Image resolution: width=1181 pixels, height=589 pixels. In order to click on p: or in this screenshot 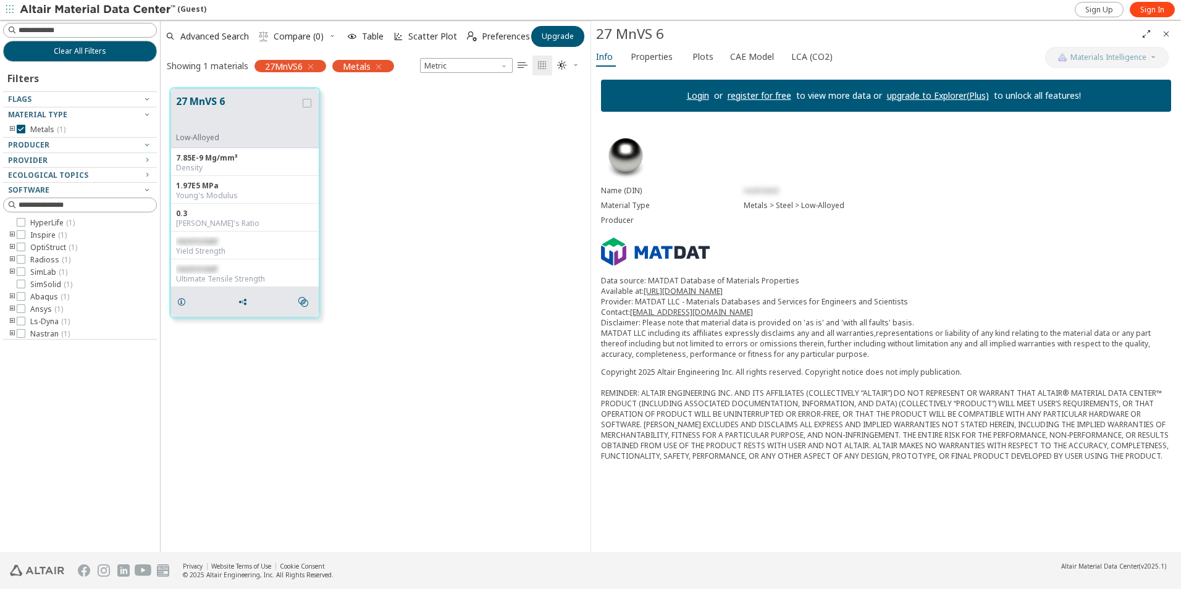, I will do `click(718, 96)`.